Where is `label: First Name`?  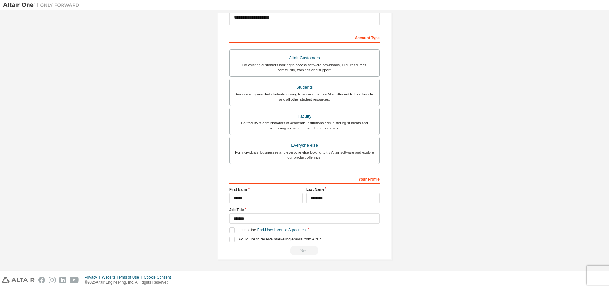
label: First Name is located at coordinates (266, 190).